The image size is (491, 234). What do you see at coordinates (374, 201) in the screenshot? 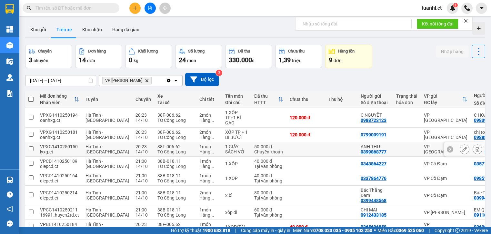
I see `div: 0399448568` at bounding box center [374, 201].